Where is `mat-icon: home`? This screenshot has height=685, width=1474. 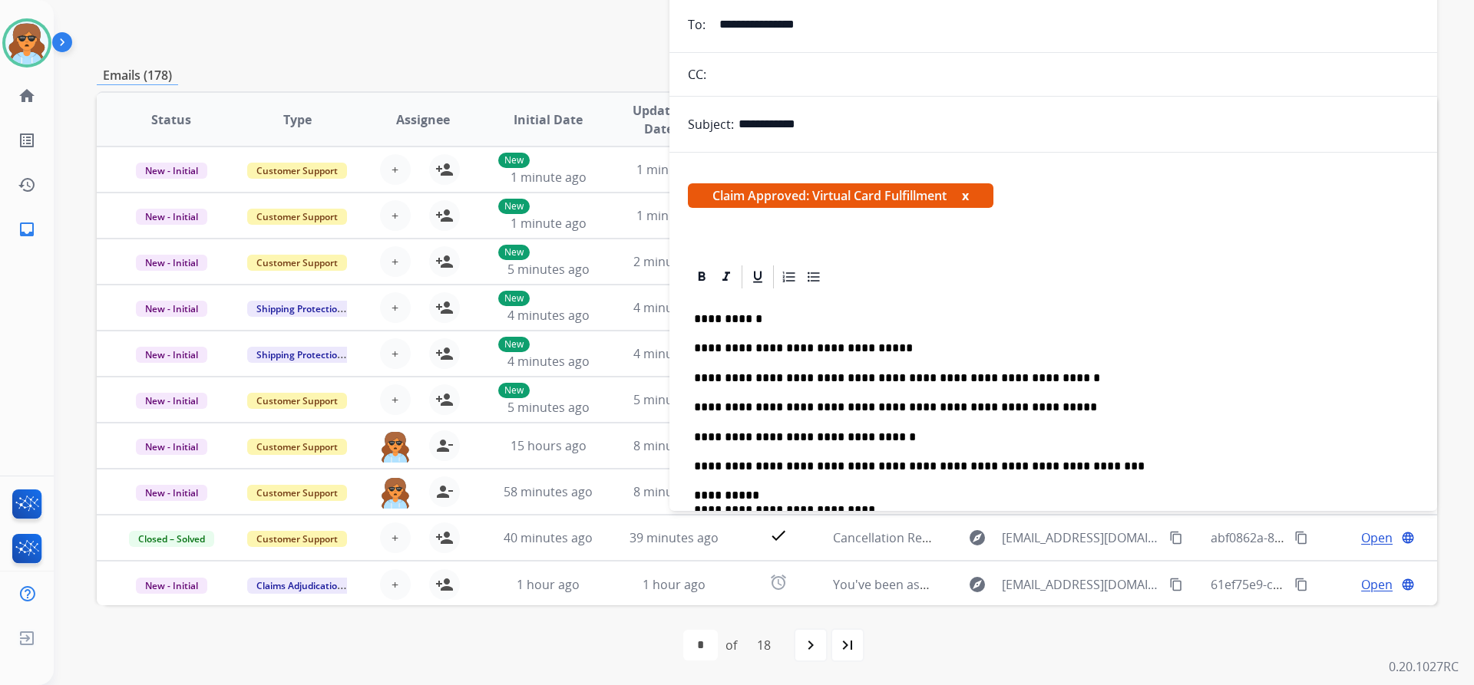
mat-icon: home is located at coordinates (27, 96).